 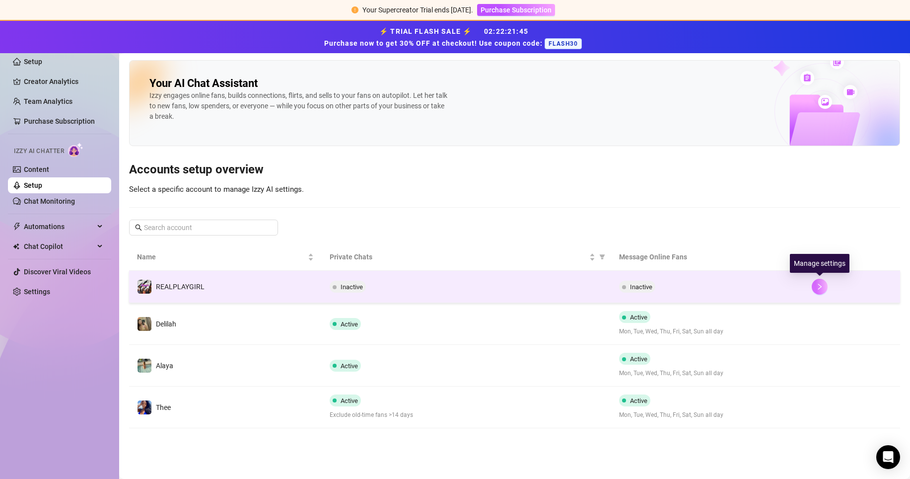 What do you see at coordinates (455, 37) in the screenshot?
I see `strong: ⚡ TRIAL FLASH SALE ⚡` at bounding box center [455, 37].